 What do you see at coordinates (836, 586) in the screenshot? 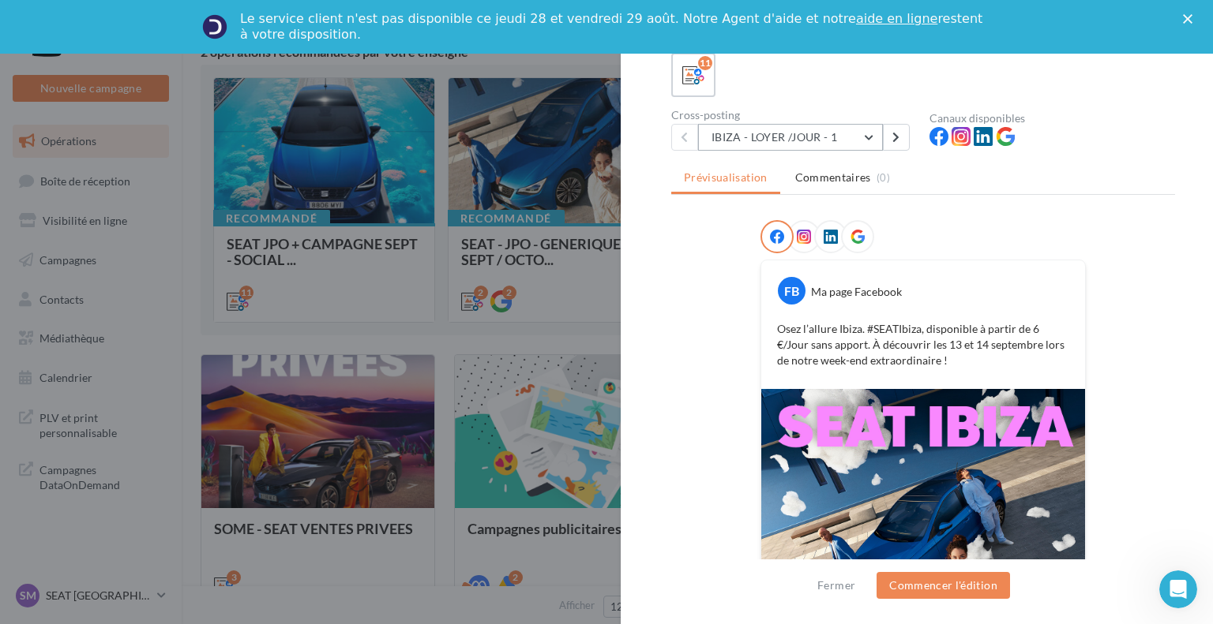
I see `button: Fermer` at bounding box center [836, 586].